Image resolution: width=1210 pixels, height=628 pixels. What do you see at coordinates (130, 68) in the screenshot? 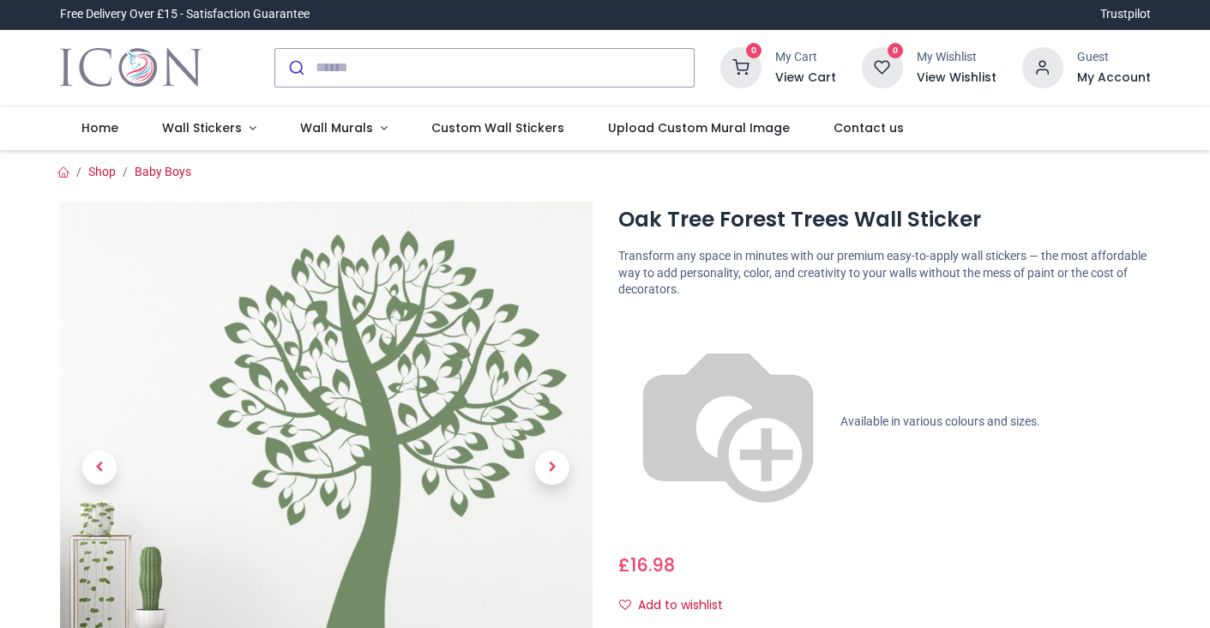
I see `a: Logo of Icon Wall Stickers` at bounding box center [130, 68].